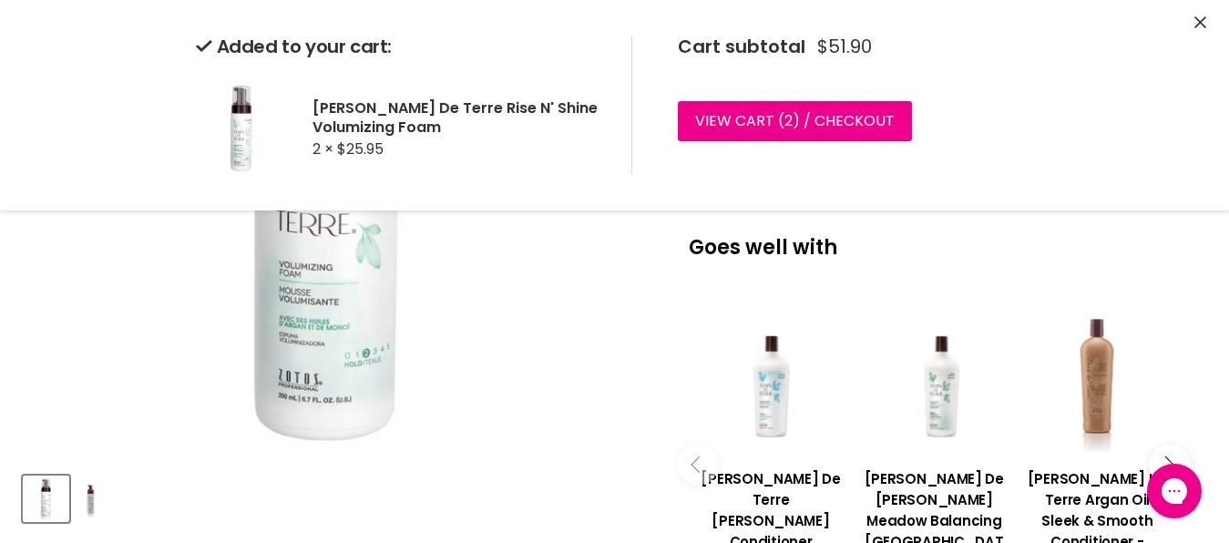  Describe the element at coordinates (399, 46) in the screenshot. I see `h2: Added to your cart:` at that location.